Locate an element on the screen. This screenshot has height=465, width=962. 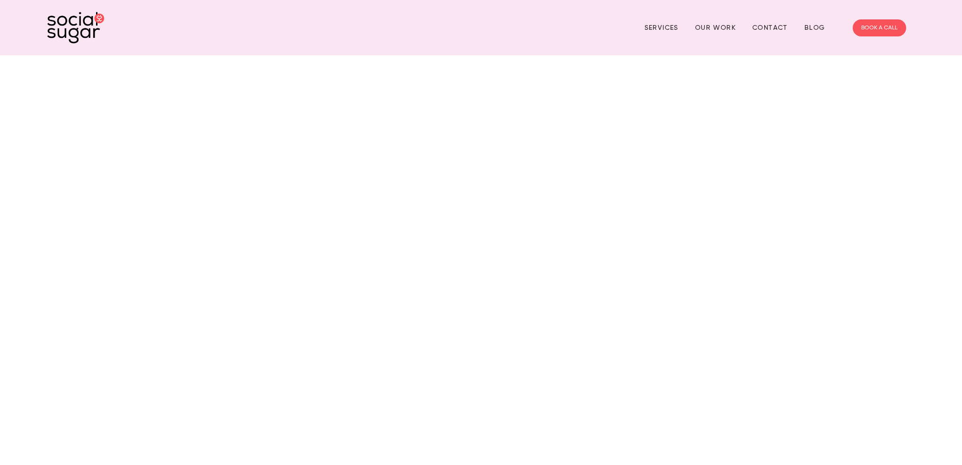
a: Blog is located at coordinates (815, 27).